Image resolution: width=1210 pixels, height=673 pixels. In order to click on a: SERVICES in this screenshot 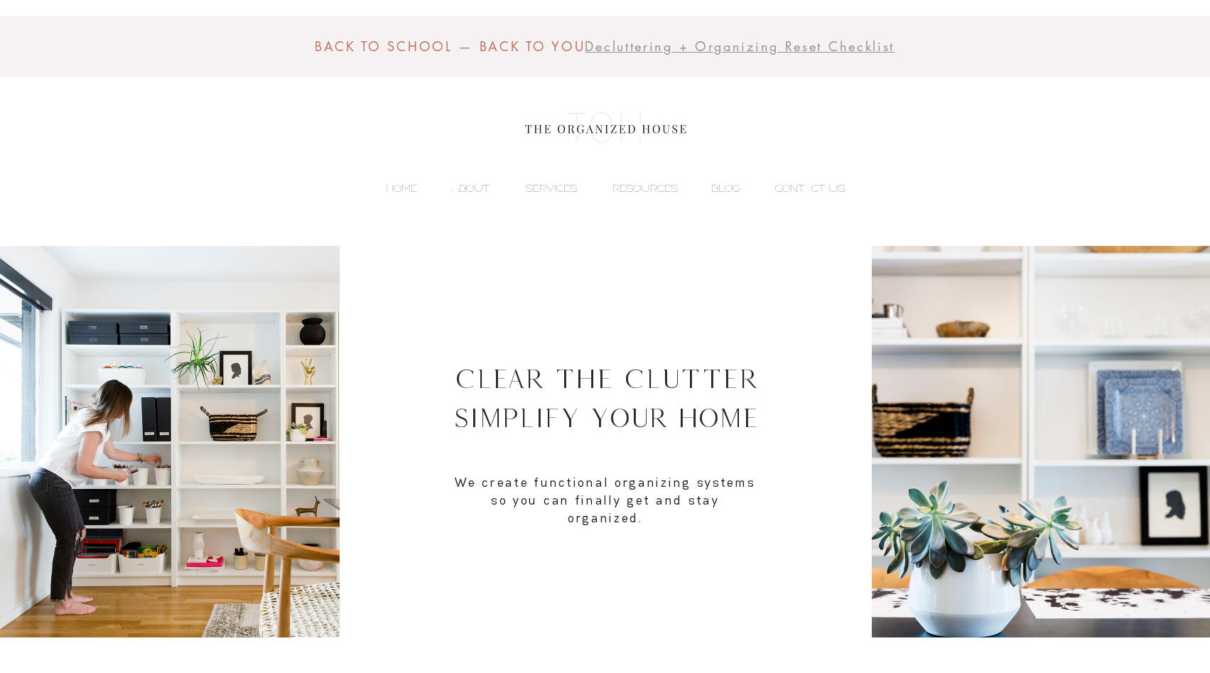, I will do `click(540, 188)`.